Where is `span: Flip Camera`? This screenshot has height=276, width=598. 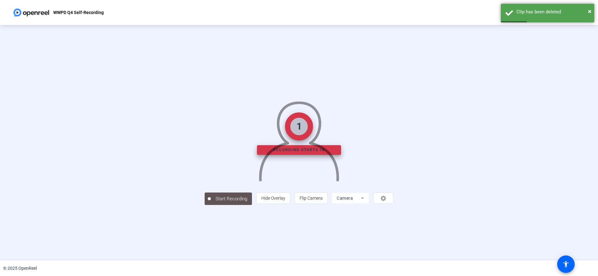 span: Flip Camera is located at coordinates (311, 198).